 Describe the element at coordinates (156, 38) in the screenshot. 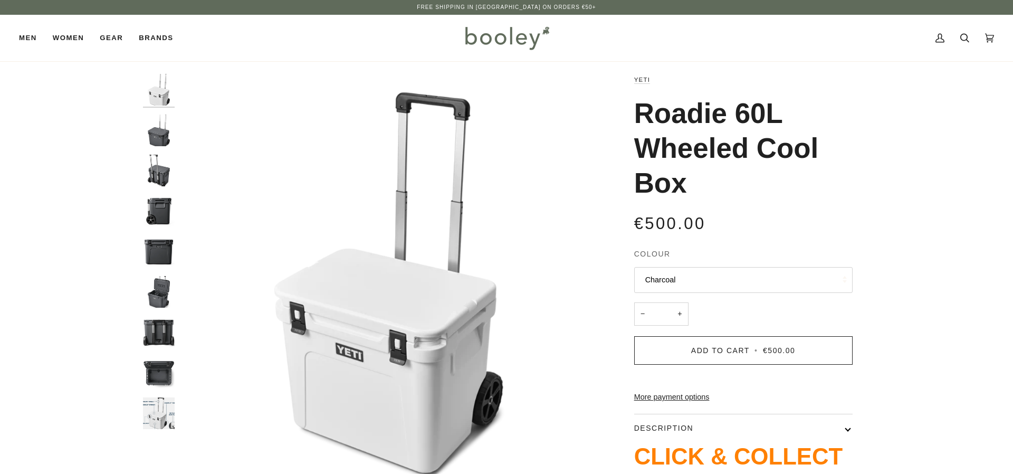

I see `span: Brands` at that location.